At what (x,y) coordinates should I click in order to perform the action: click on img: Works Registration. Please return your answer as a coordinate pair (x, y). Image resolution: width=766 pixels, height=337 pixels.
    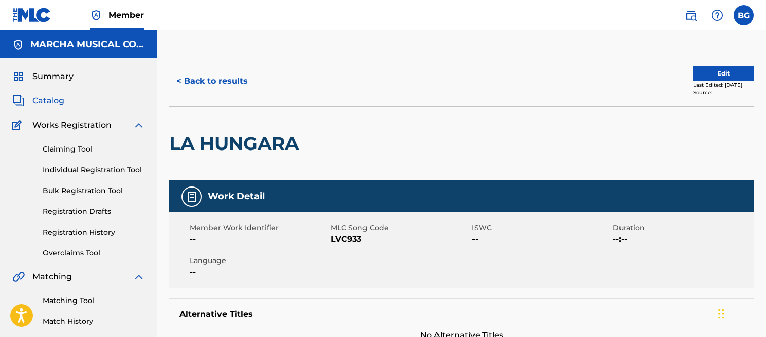
    Looking at the image, I should click on (19, 125).